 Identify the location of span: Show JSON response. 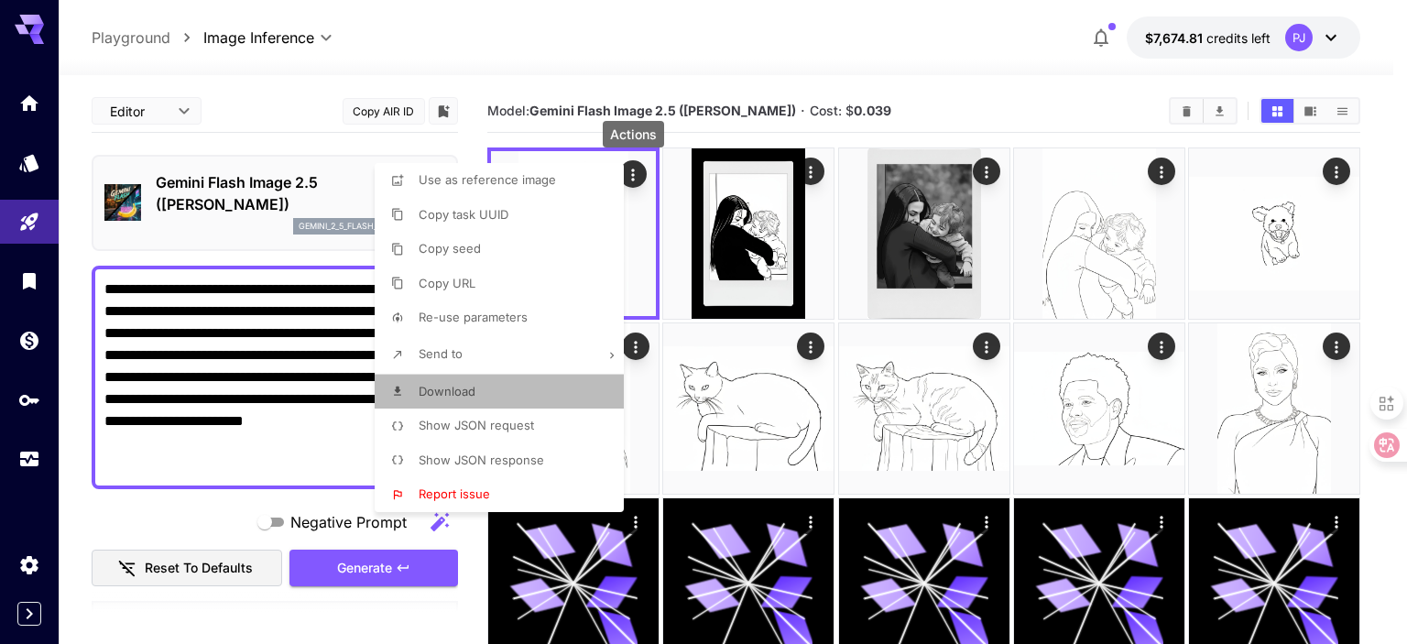
(481, 460).